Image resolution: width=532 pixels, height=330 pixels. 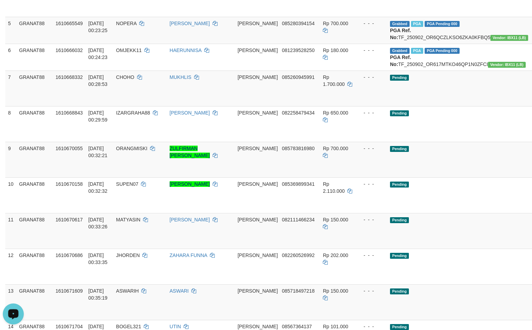 What do you see at coordinates (69, 220) in the screenshot?
I see `span: 1610670617` at bounding box center [69, 220].